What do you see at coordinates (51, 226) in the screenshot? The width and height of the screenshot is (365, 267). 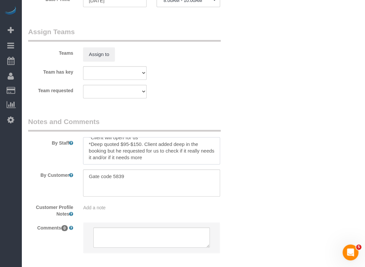 I see `label: Comments` at bounding box center [51, 226].